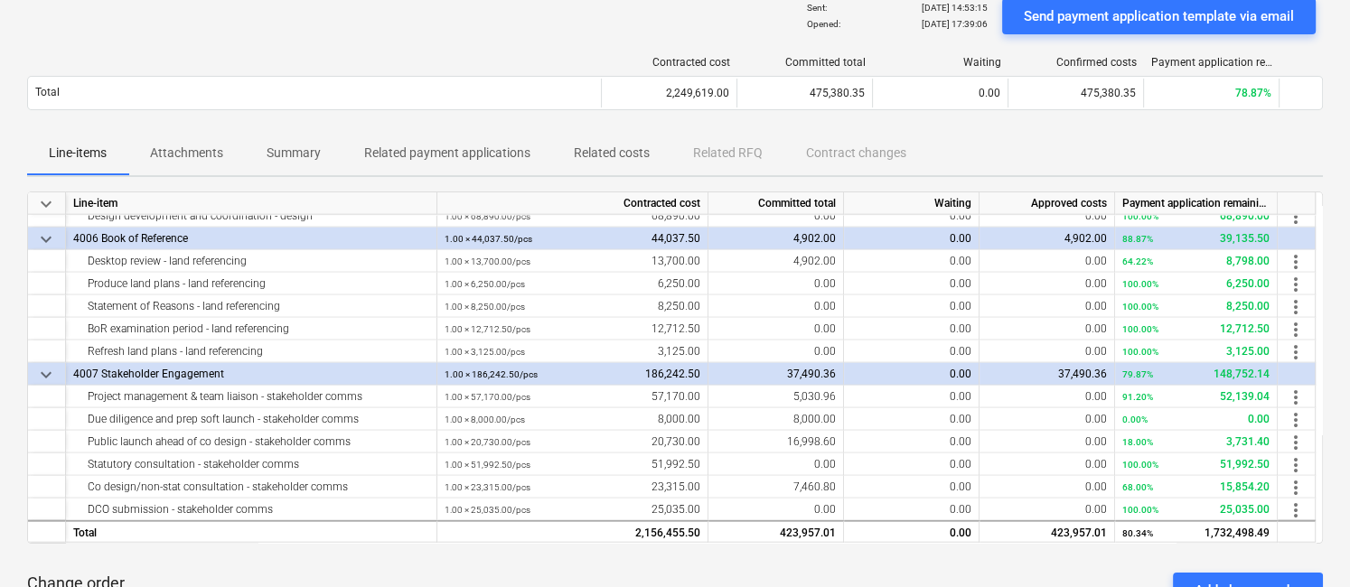 The image size is (1350, 587). Describe the element at coordinates (47, 92) in the screenshot. I see `p: Total` at that location.